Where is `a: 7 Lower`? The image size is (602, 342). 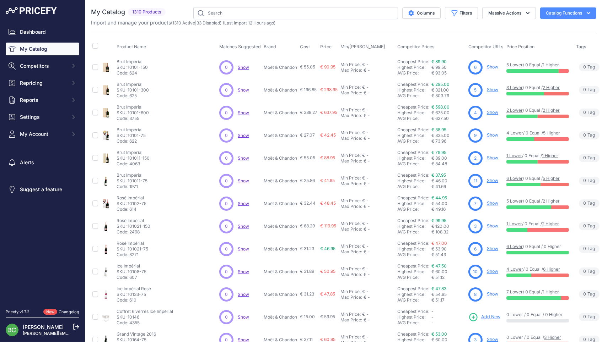
a: 7 Lower is located at coordinates (514, 292).